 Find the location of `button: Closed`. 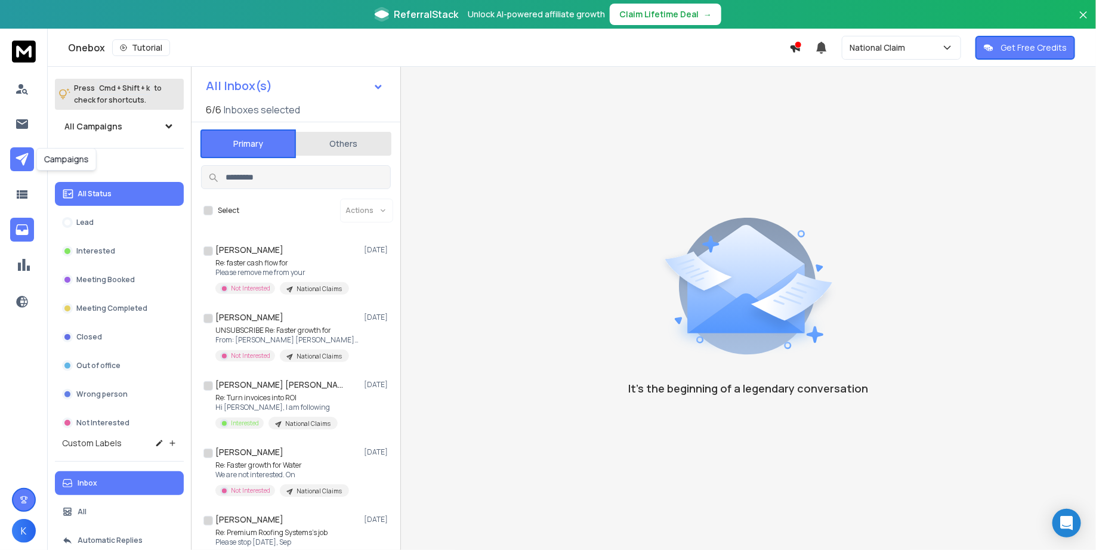

button: Closed is located at coordinates (119, 337).